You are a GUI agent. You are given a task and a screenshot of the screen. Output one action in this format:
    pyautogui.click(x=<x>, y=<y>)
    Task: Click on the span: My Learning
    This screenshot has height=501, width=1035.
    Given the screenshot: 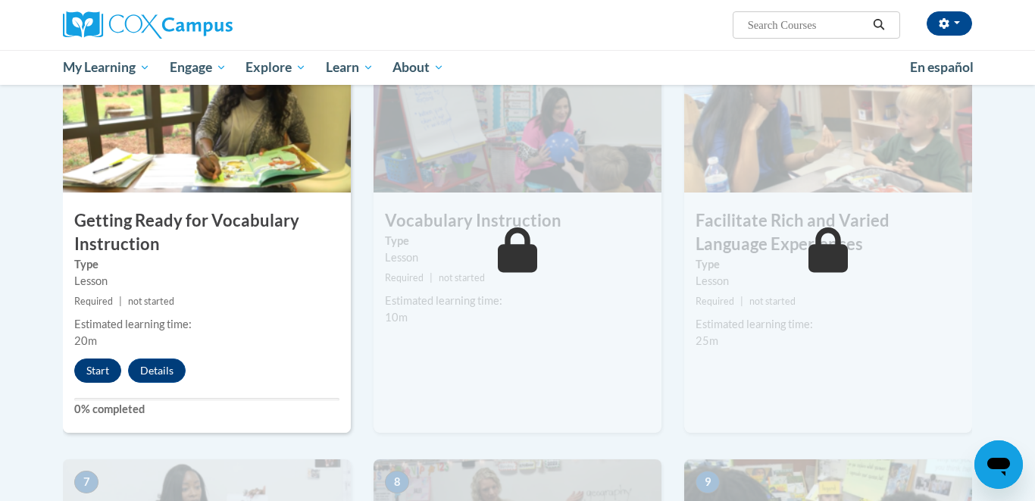 What is the action you would take?
    pyautogui.click(x=106, y=67)
    